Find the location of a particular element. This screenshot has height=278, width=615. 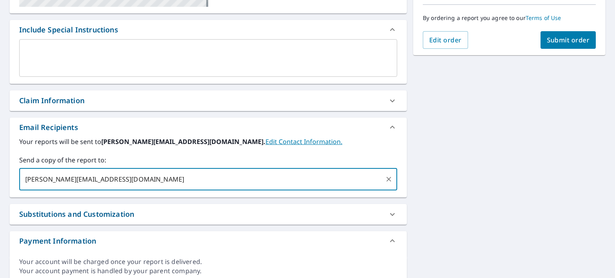

label: Your reports will be sent to is located at coordinates (208, 142).